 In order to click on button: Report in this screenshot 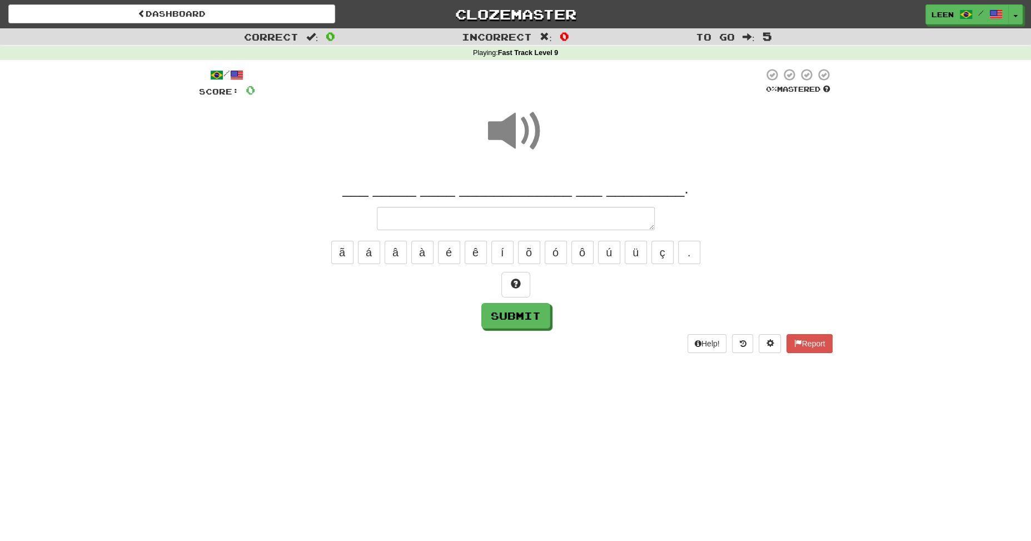, I will do `click(809, 343)`.